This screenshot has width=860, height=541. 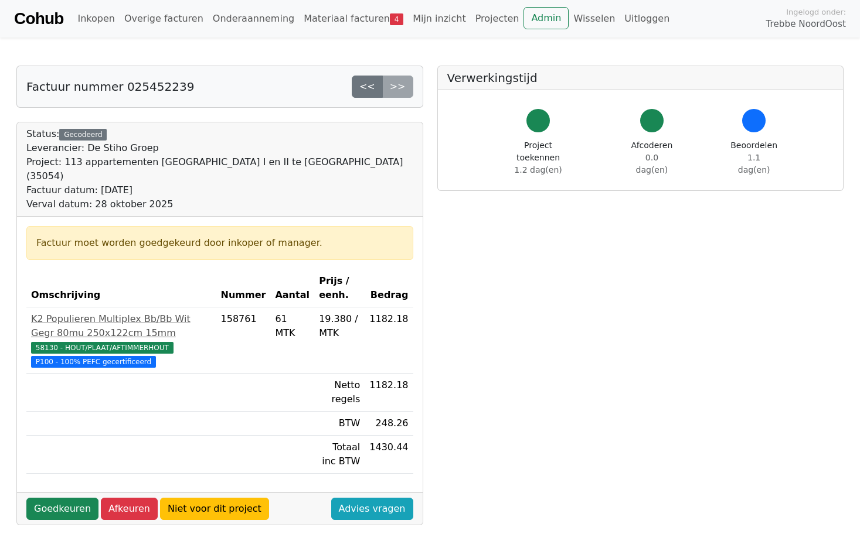 What do you see at coordinates (339, 326) in the screenshot?
I see `div: 19.380 / MTK` at bounding box center [339, 326].